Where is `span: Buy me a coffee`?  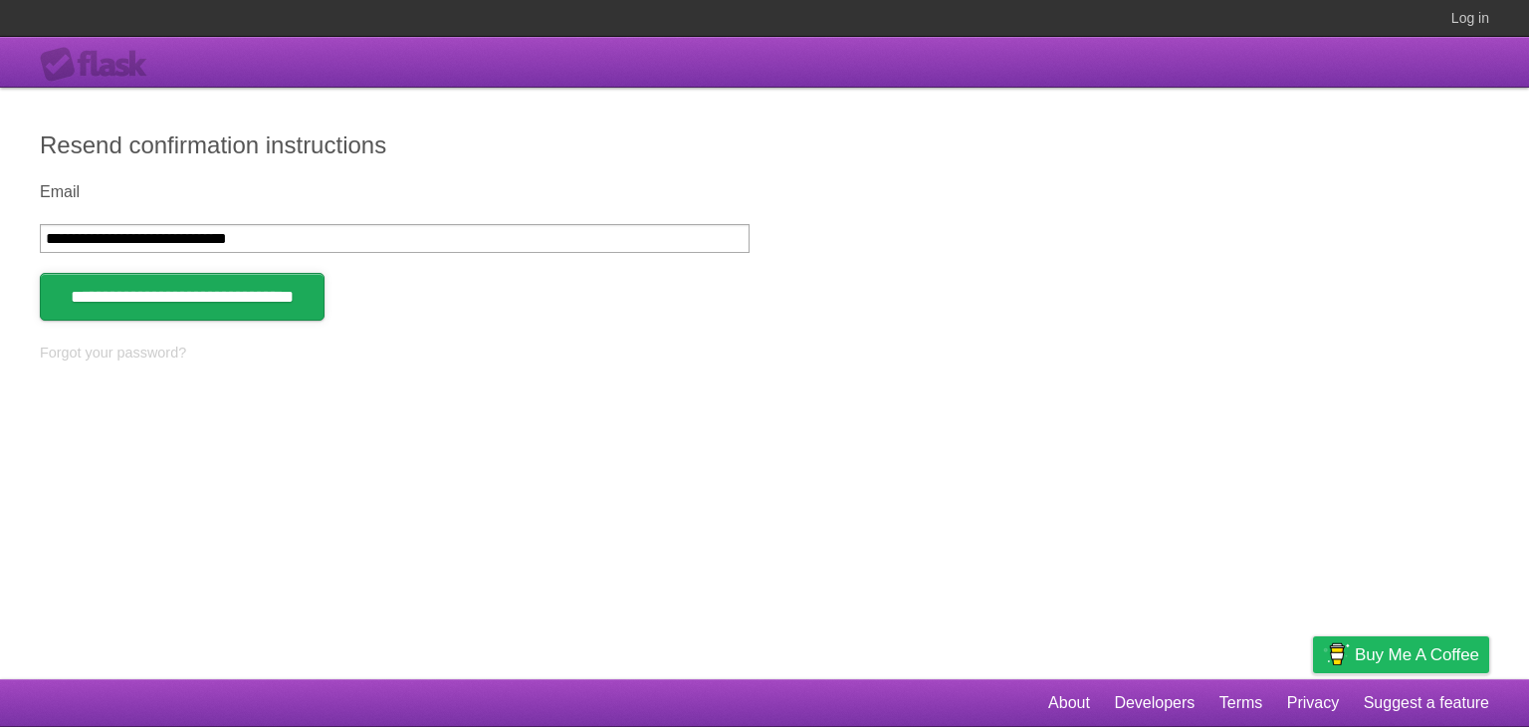 span: Buy me a coffee is located at coordinates (1416, 654).